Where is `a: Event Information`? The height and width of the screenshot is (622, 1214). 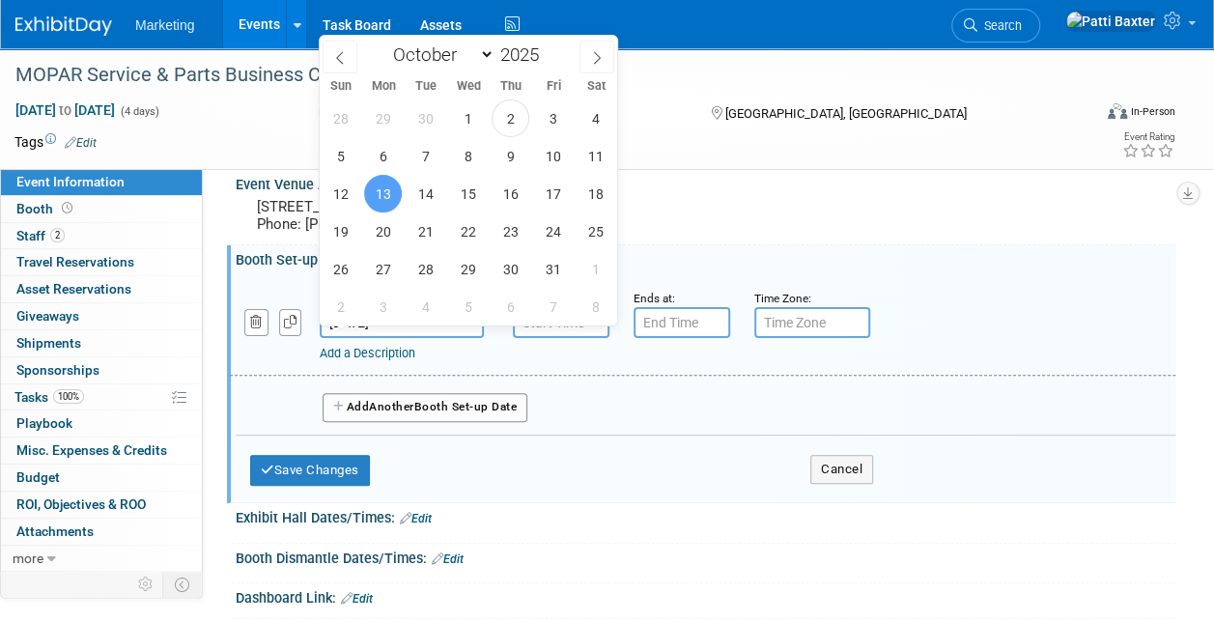
a: Event Information is located at coordinates (101, 182).